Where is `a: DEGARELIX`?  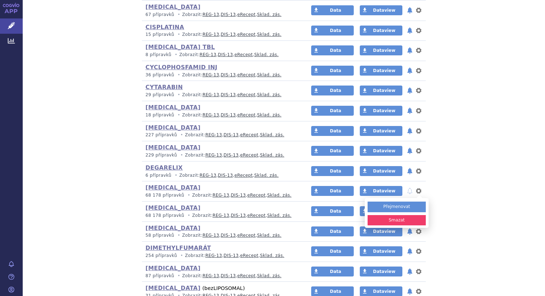
a: DEGARELIX is located at coordinates (164, 168).